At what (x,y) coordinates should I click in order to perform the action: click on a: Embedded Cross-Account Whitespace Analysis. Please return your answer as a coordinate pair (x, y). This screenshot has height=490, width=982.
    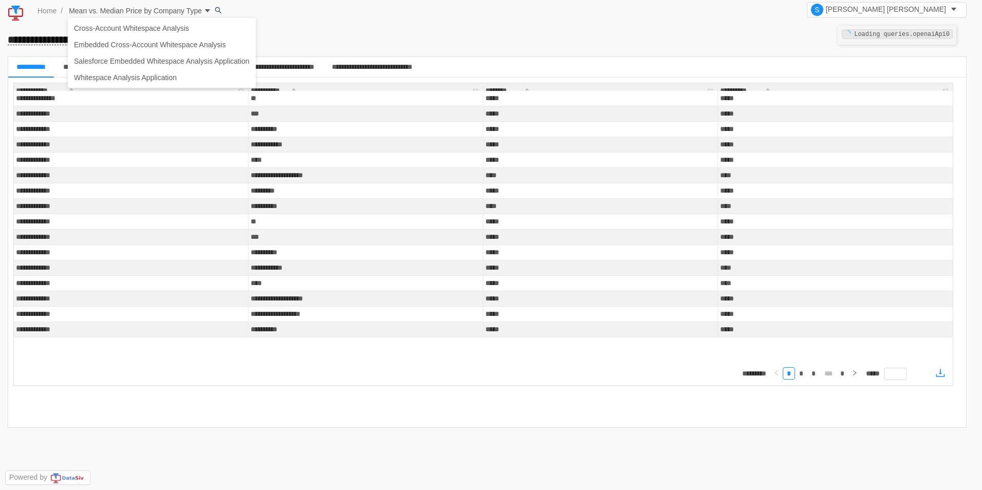
    Looking at the image, I should click on (162, 45).